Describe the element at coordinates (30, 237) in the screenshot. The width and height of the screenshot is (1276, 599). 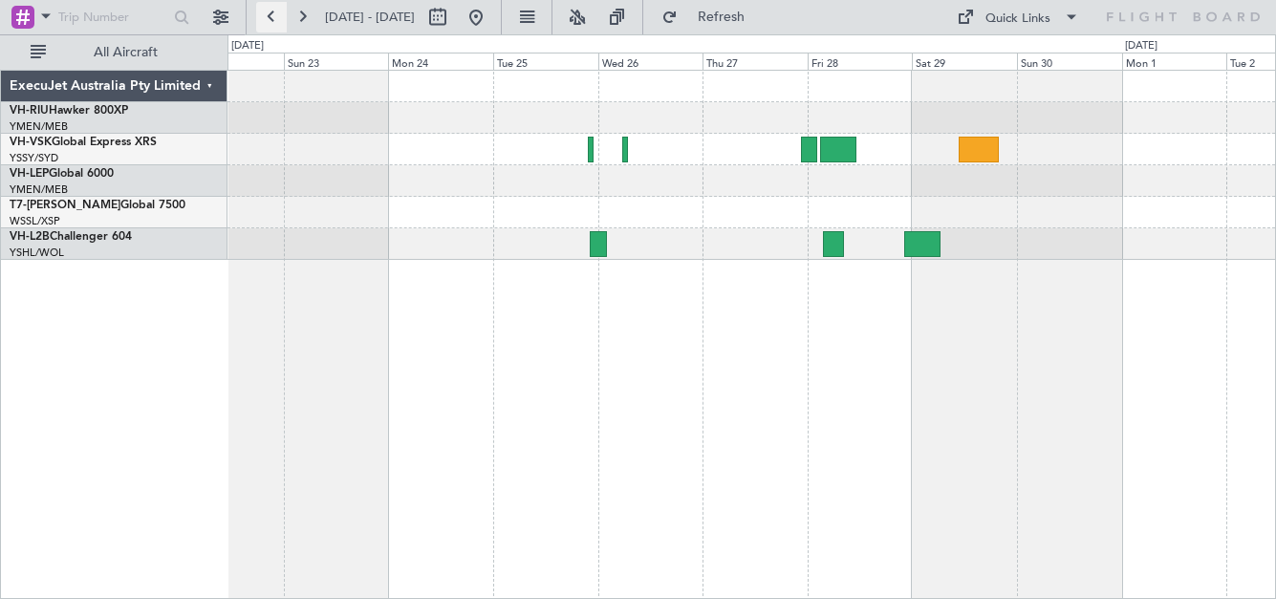
I see `span: VH-L2B` at that location.